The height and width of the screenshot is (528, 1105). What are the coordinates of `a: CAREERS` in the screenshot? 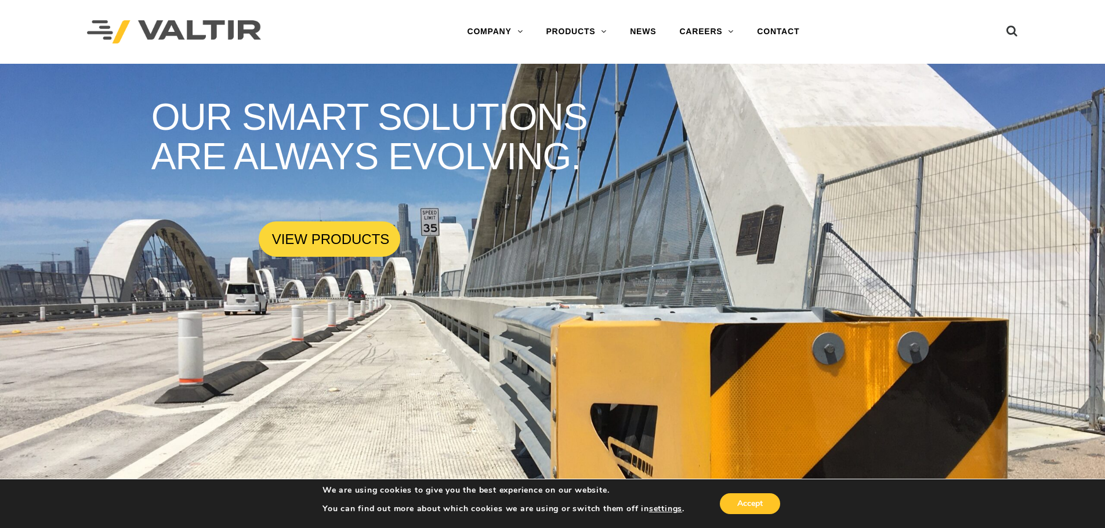 It's located at (706, 32).